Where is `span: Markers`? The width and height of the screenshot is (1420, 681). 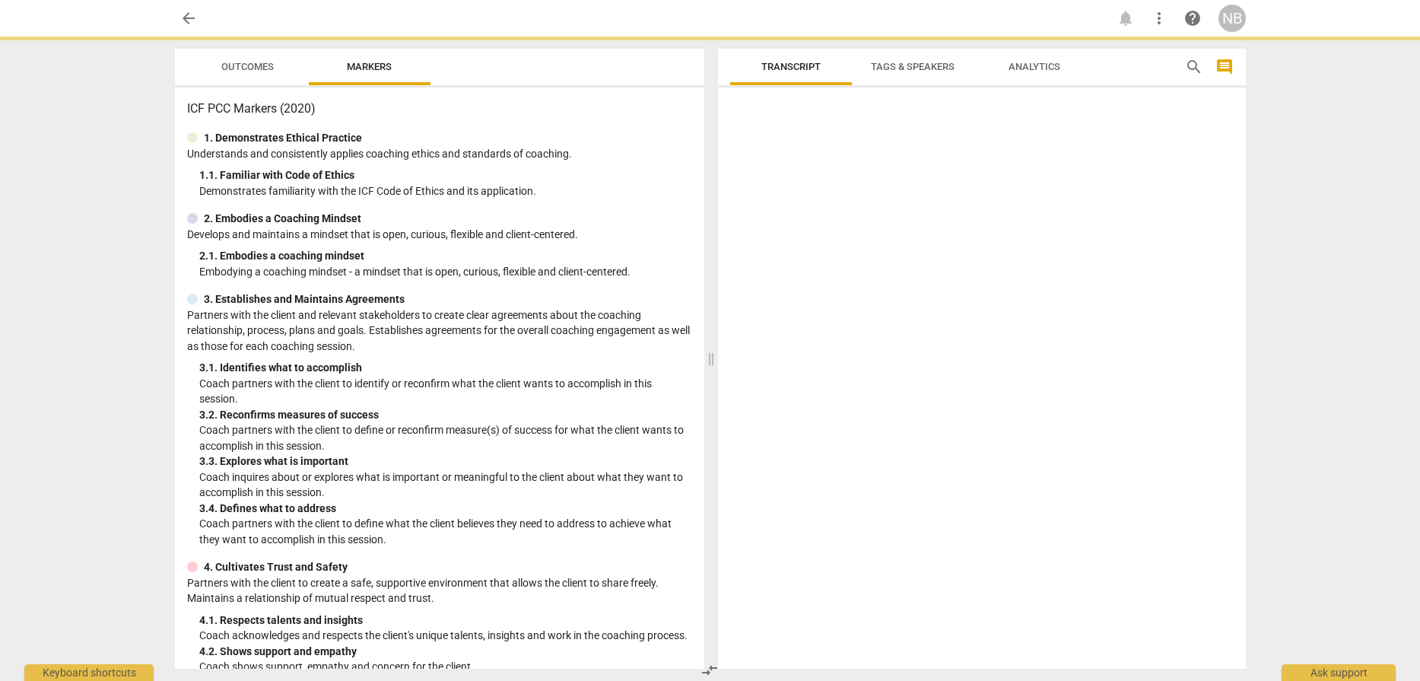 span: Markers is located at coordinates (369, 66).